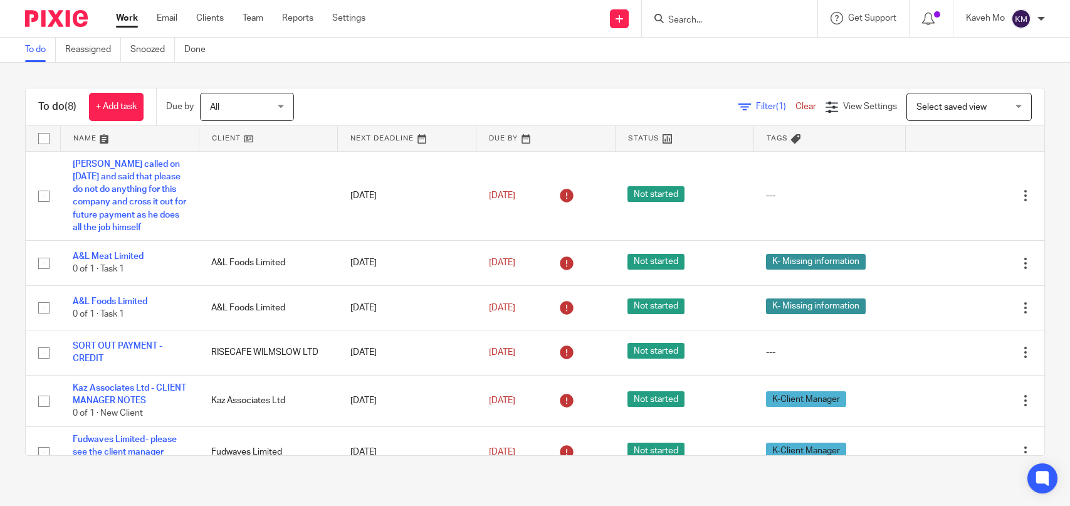 This screenshot has width=1070, height=506. What do you see at coordinates (951, 107) in the screenshot?
I see `span: Select saved view` at bounding box center [951, 107].